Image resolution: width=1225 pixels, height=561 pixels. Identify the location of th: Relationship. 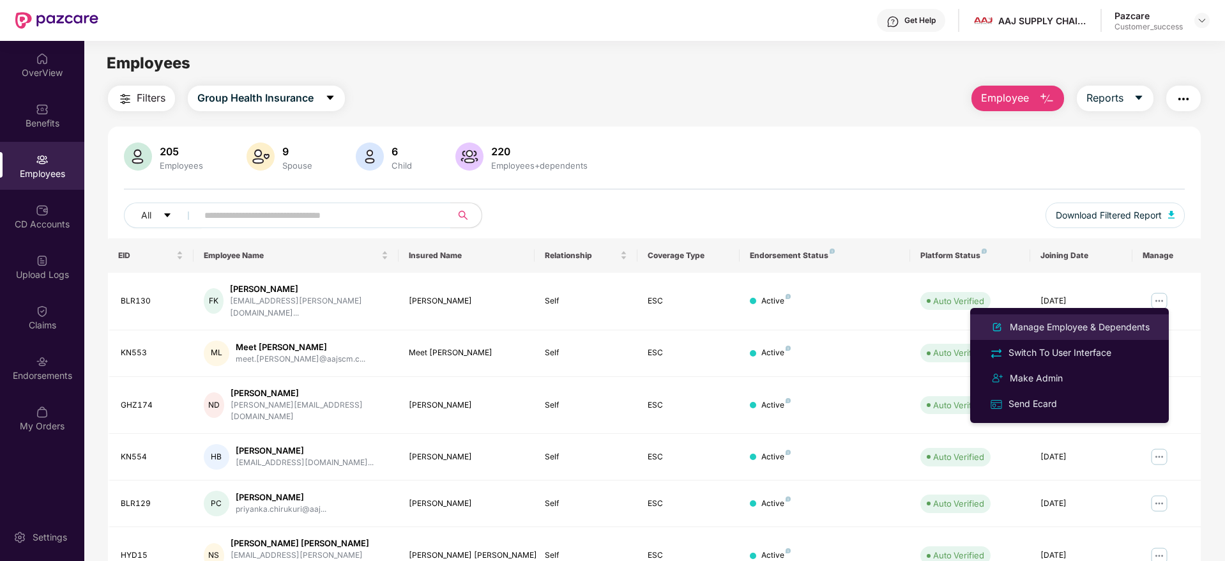
(586, 256).